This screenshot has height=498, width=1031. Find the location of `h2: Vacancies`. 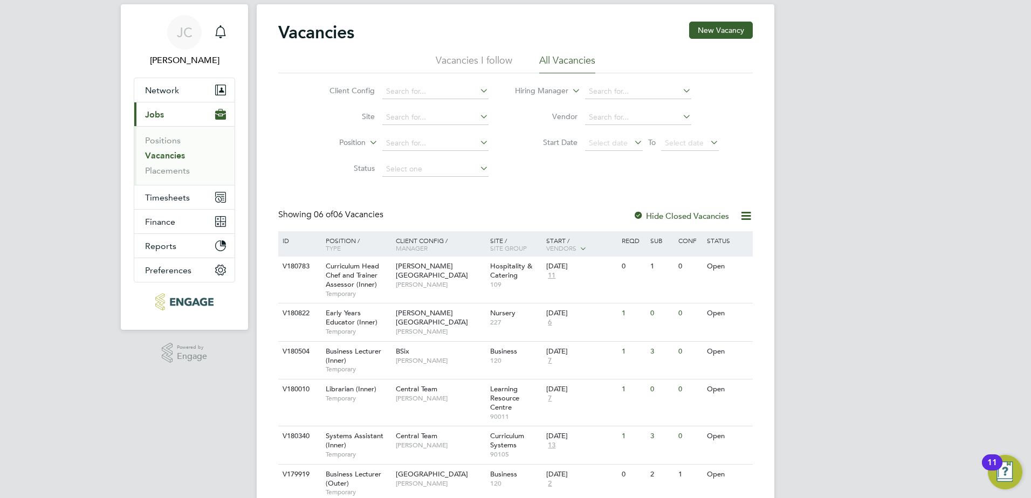

h2: Vacancies is located at coordinates (316, 32).